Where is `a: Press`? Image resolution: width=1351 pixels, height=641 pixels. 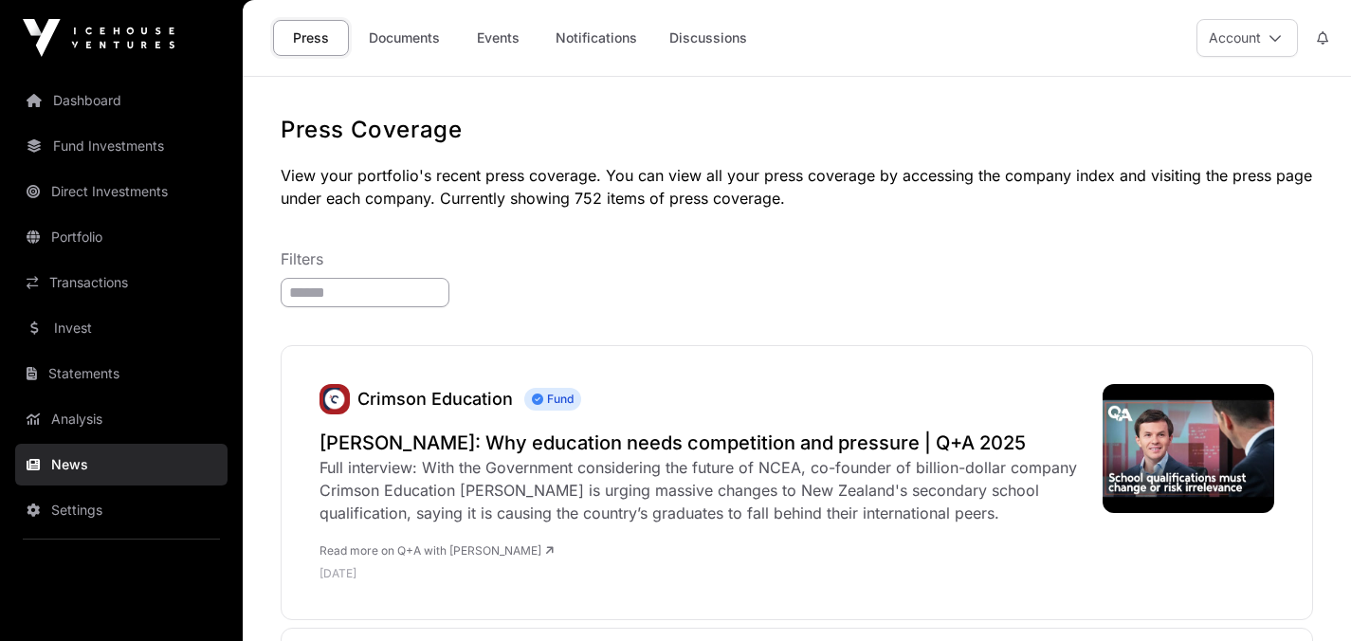 a: Press is located at coordinates (311, 38).